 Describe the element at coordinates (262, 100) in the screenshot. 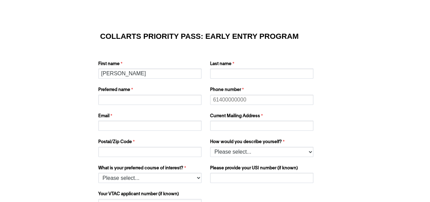

I see `input: Phone number` at that location.